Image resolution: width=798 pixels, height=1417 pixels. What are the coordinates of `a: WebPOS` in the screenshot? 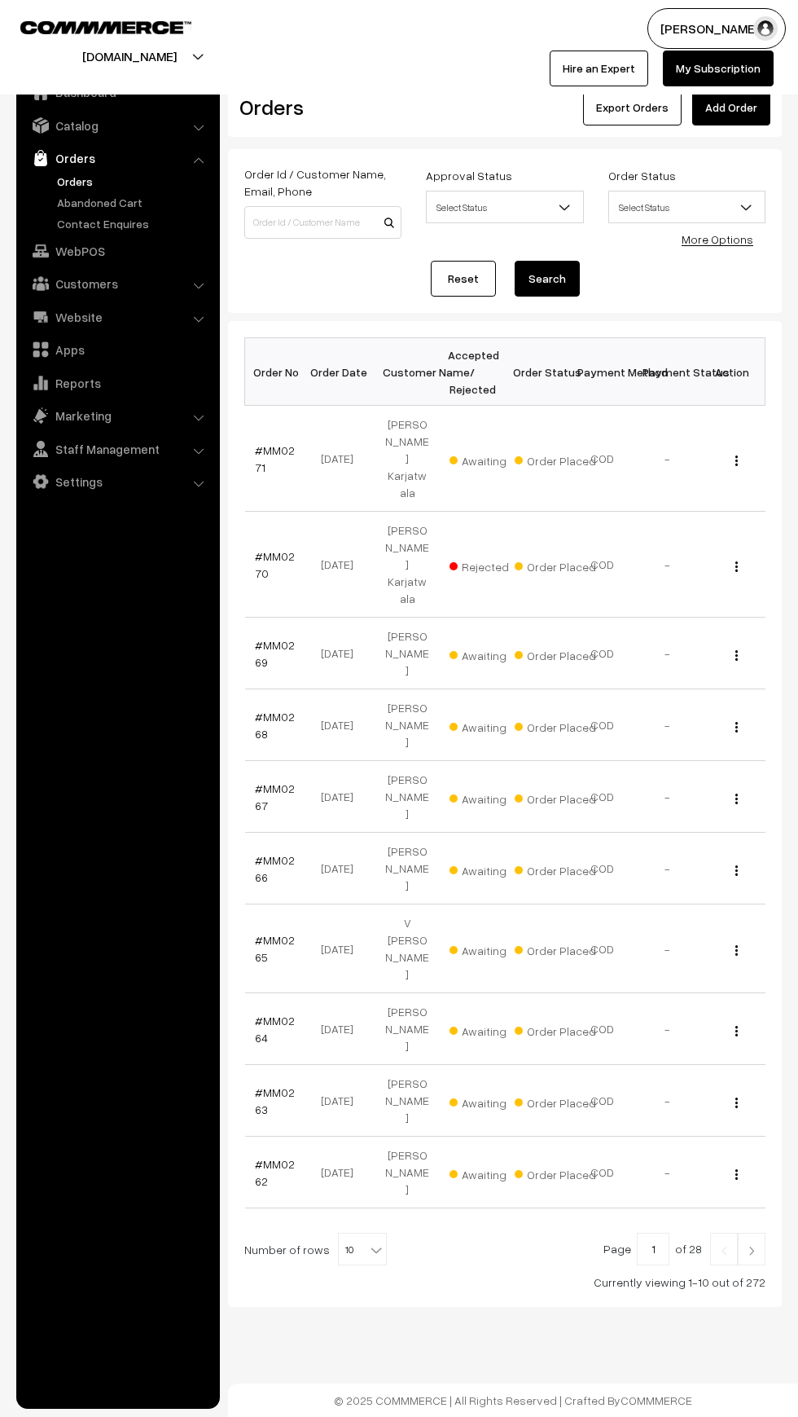 It's located at (117, 251).